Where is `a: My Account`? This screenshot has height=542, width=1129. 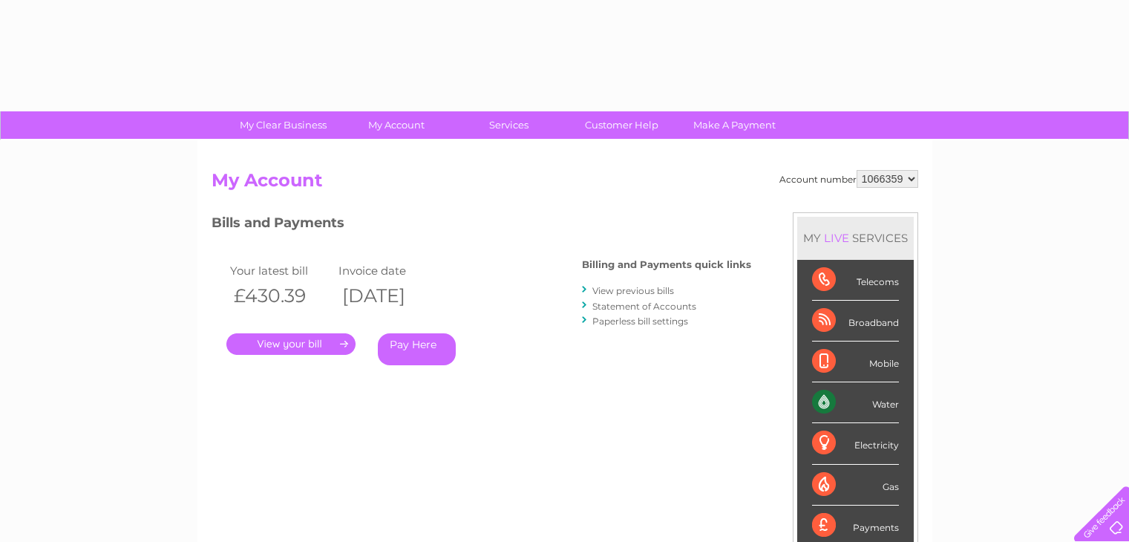 a: My Account is located at coordinates (395, 125).